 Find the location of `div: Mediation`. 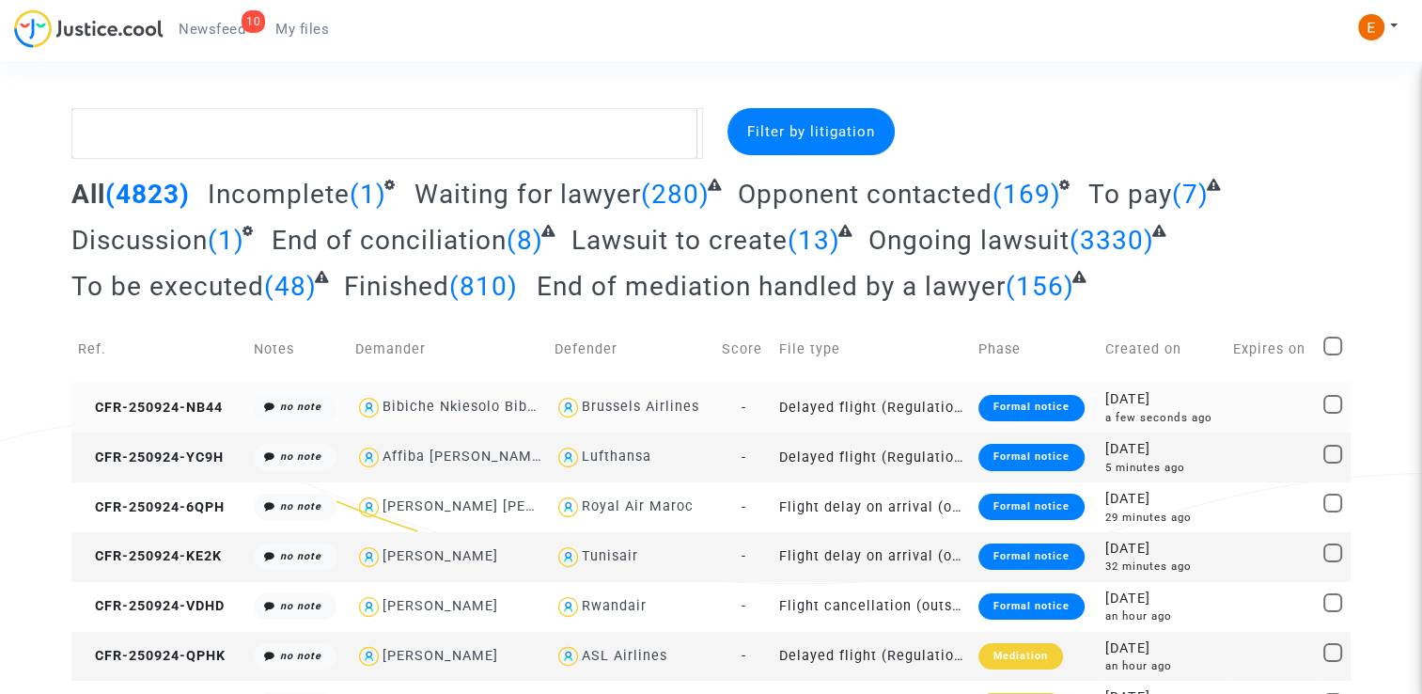

div: Mediation is located at coordinates (1021, 656).